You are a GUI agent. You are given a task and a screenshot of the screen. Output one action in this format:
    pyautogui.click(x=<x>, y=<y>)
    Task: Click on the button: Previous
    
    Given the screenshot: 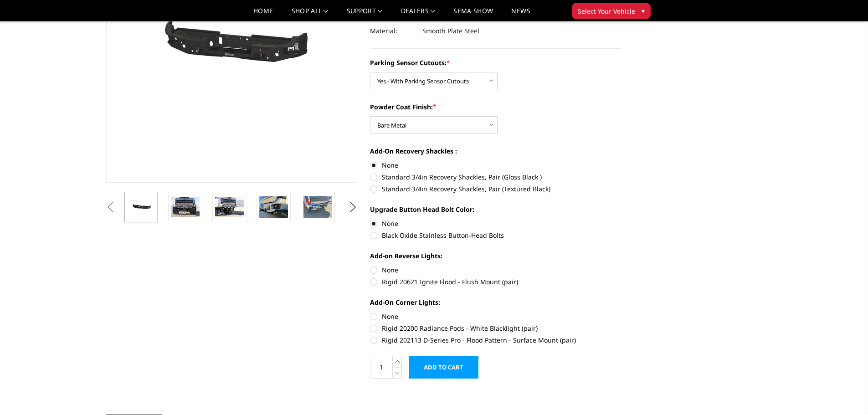 What is the action you would take?
    pyautogui.click(x=111, y=207)
    